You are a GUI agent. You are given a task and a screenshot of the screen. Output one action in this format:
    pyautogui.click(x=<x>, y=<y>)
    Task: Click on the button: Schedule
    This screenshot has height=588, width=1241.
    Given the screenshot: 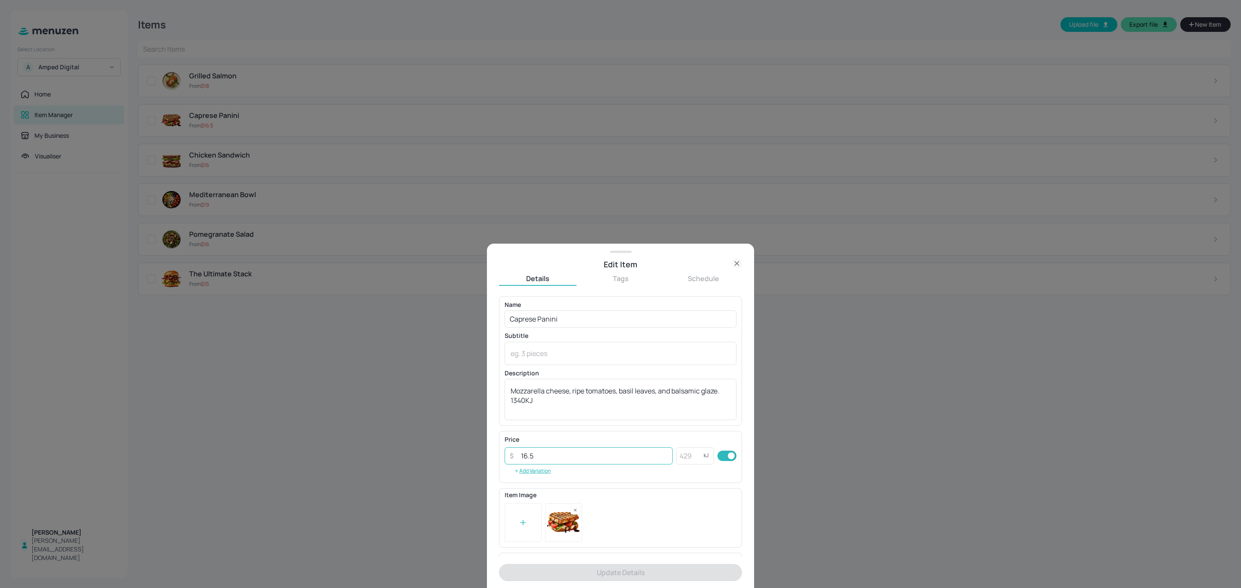 What is the action you would take?
    pyautogui.click(x=703, y=279)
    